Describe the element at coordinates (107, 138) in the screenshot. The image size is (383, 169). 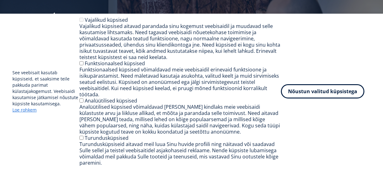
I see `label: Turundusküpsised` at that location.